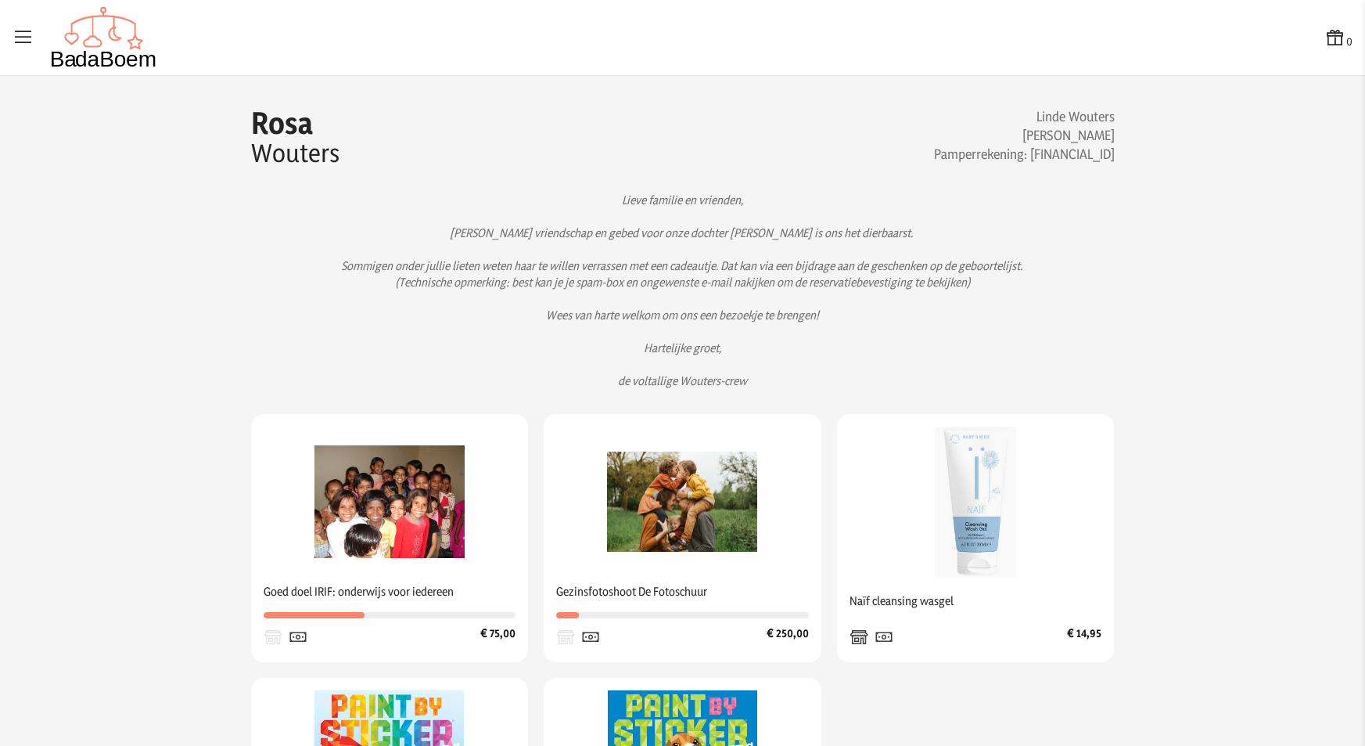 Image resolution: width=1365 pixels, height=746 pixels. What do you see at coordinates (788, 637) in the screenshot?
I see `span: € 250,00` at bounding box center [788, 637].